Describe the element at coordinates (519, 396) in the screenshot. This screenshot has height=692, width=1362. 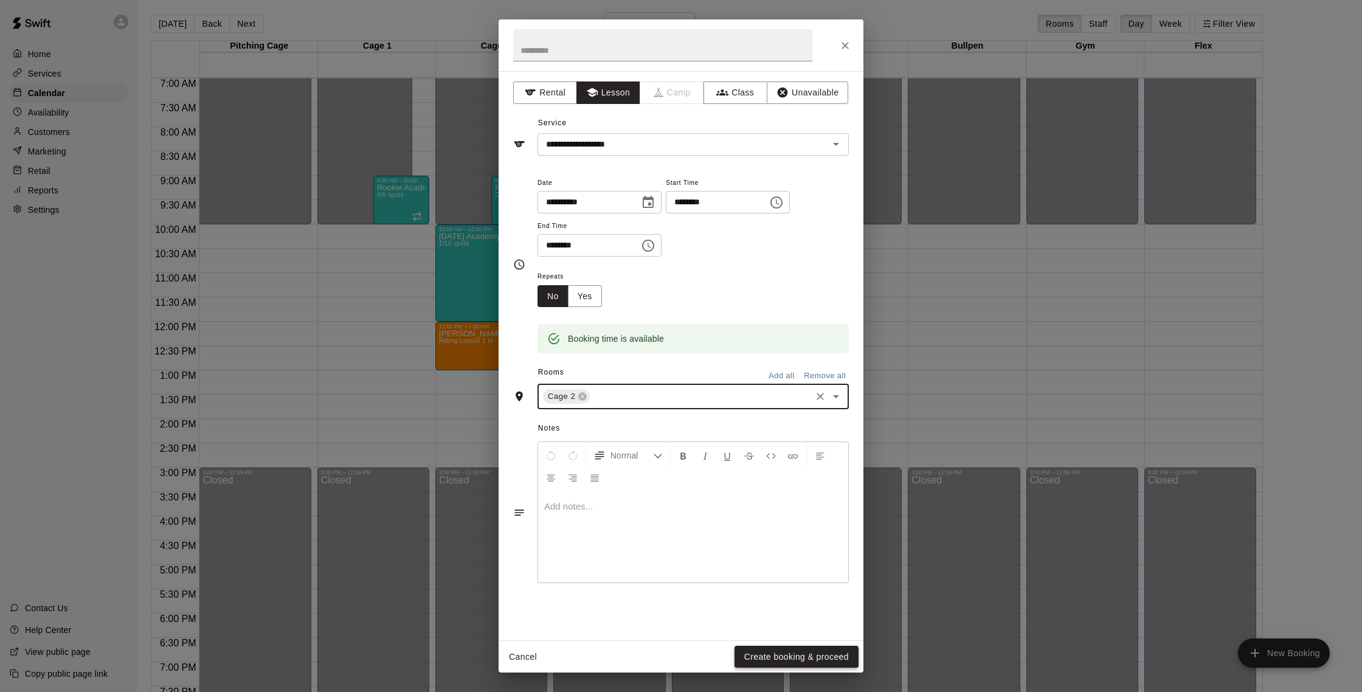
I see `svg: Rooms` at that location.